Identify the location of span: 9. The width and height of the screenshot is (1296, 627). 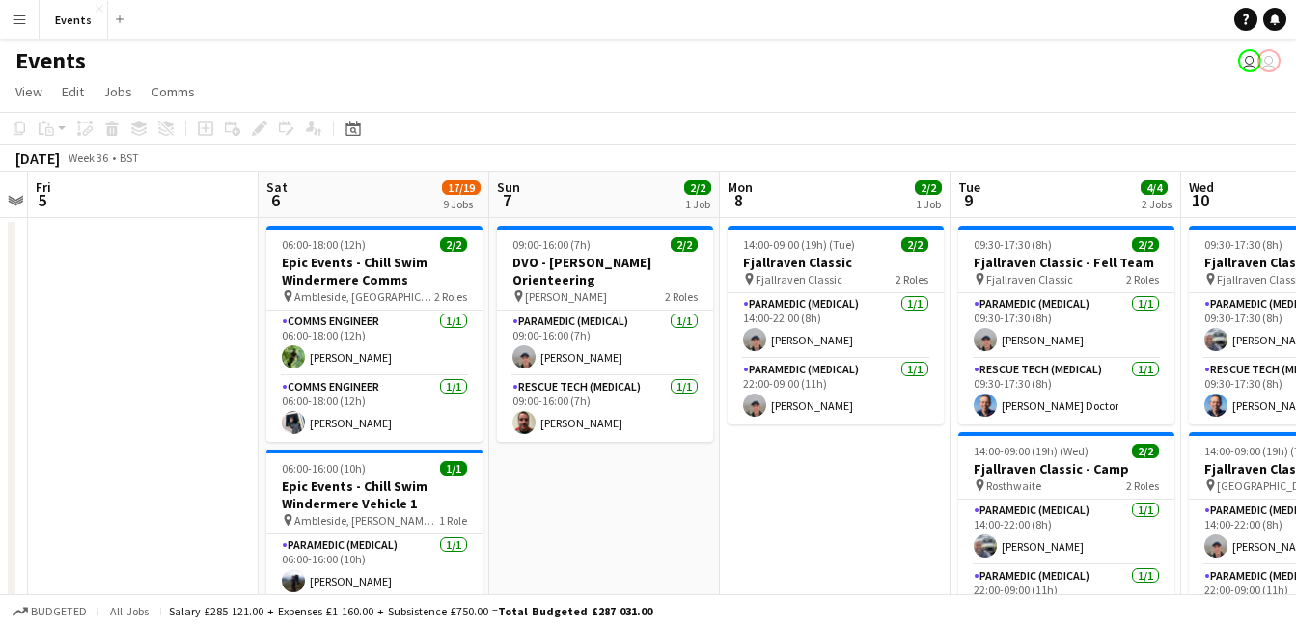
(968, 200).